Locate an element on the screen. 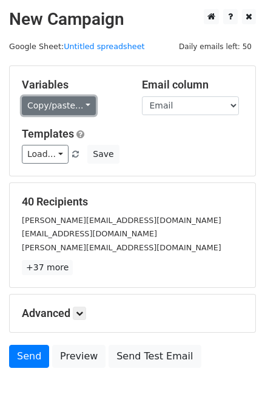 The height and width of the screenshot is (420, 265). a: Preview is located at coordinates (79, 356).